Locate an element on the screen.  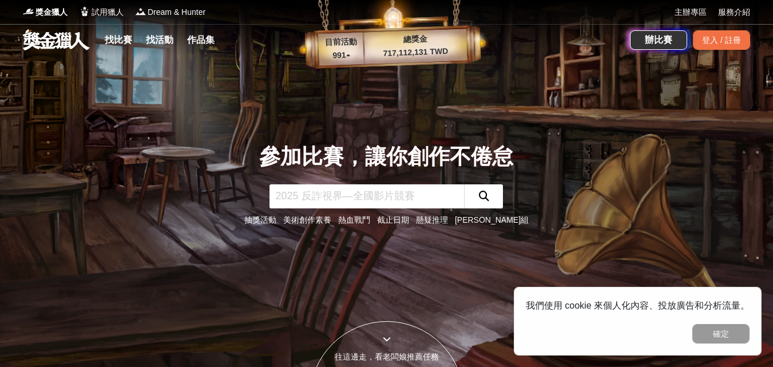
a: LogoDream & Hunter is located at coordinates (170, 12).